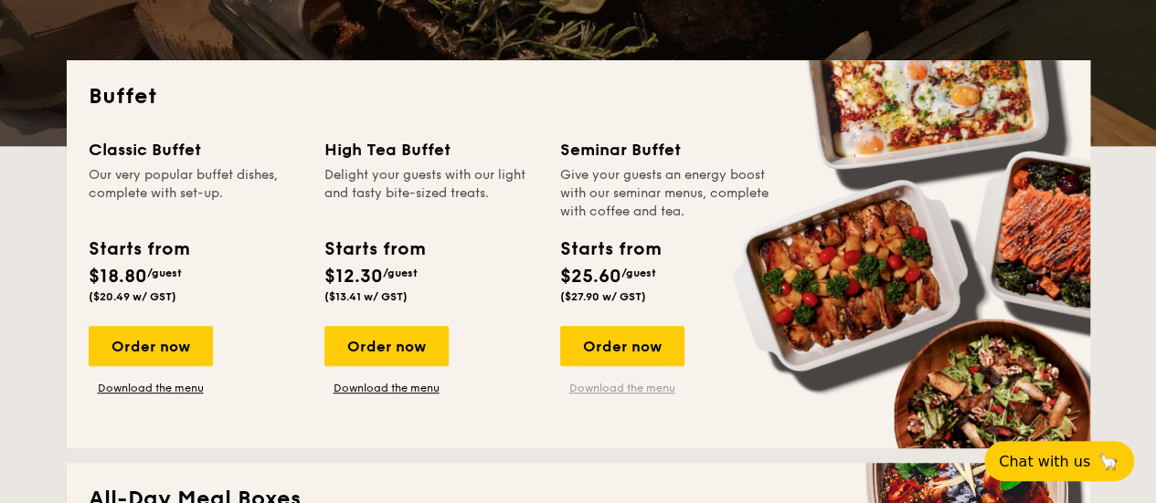 The height and width of the screenshot is (503, 1156). What do you see at coordinates (667, 150) in the screenshot?
I see `div: Seminar Buffet` at bounding box center [667, 150].